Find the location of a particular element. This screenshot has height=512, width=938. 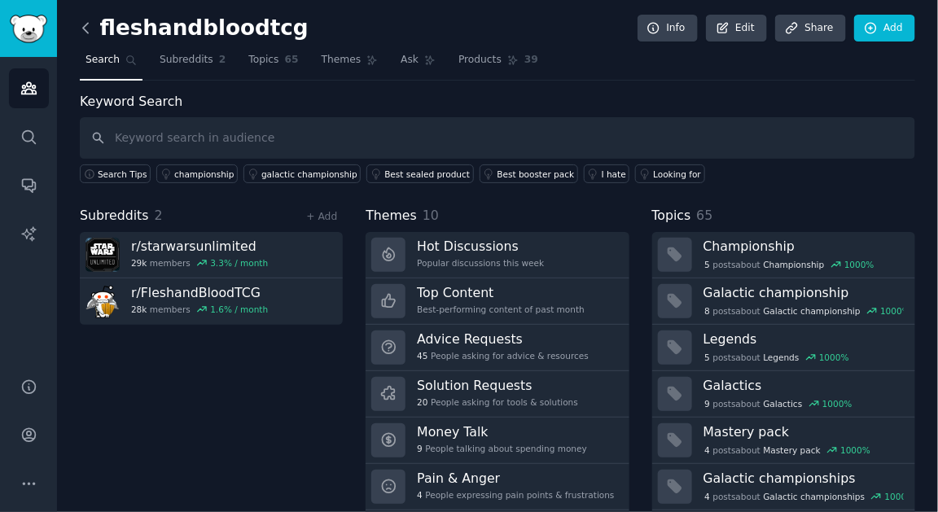

img: FleshandBloodTCG is located at coordinates (103, 301).